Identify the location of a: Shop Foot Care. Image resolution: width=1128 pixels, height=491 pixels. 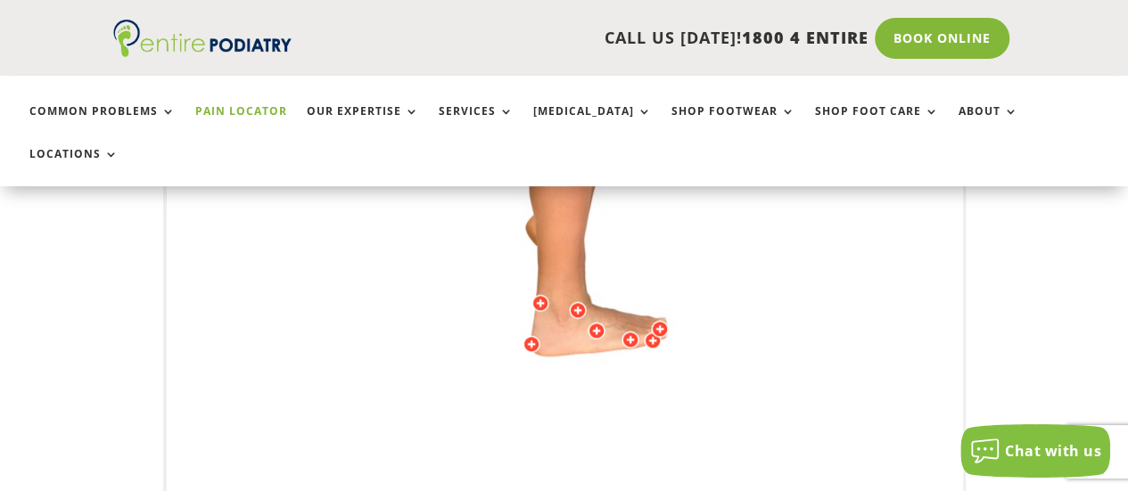
(876, 124).